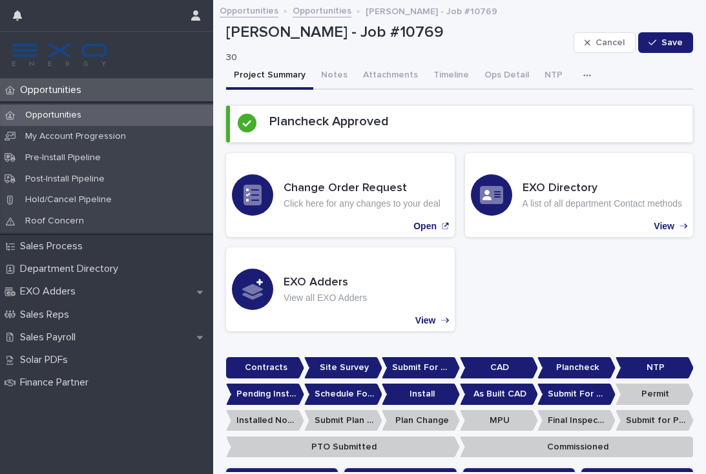 This screenshot has width=706, height=474. What do you see at coordinates (54, 221) in the screenshot?
I see `p: Roof Concern` at bounding box center [54, 221].